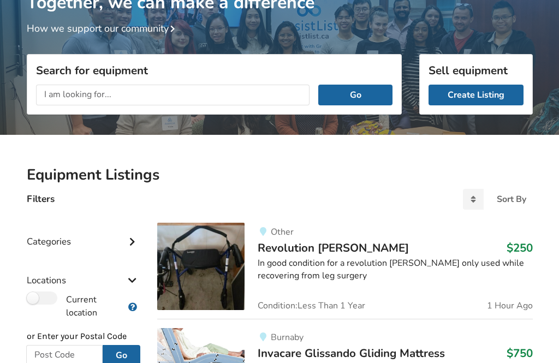  Describe the element at coordinates (214, 70) in the screenshot. I see `h3: Search for equipment` at that location.